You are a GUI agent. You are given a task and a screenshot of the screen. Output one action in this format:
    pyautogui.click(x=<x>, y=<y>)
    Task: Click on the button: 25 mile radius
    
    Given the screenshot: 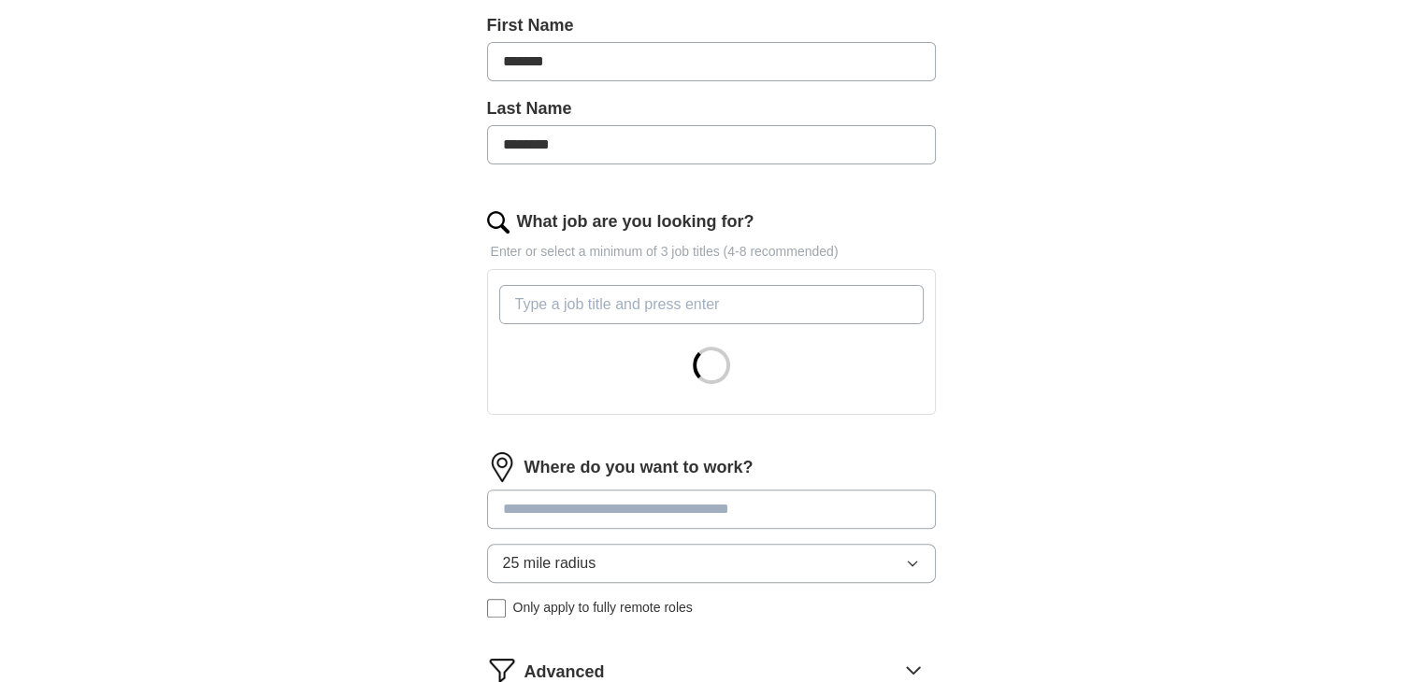 What is the action you would take?
    pyautogui.click(x=711, y=564)
    